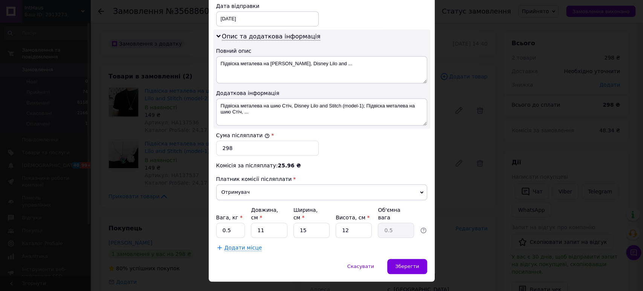 The width and height of the screenshot is (643, 291). What do you see at coordinates (360, 266) in the screenshot?
I see `span: Скасувати` at bounding box center [360, 266].